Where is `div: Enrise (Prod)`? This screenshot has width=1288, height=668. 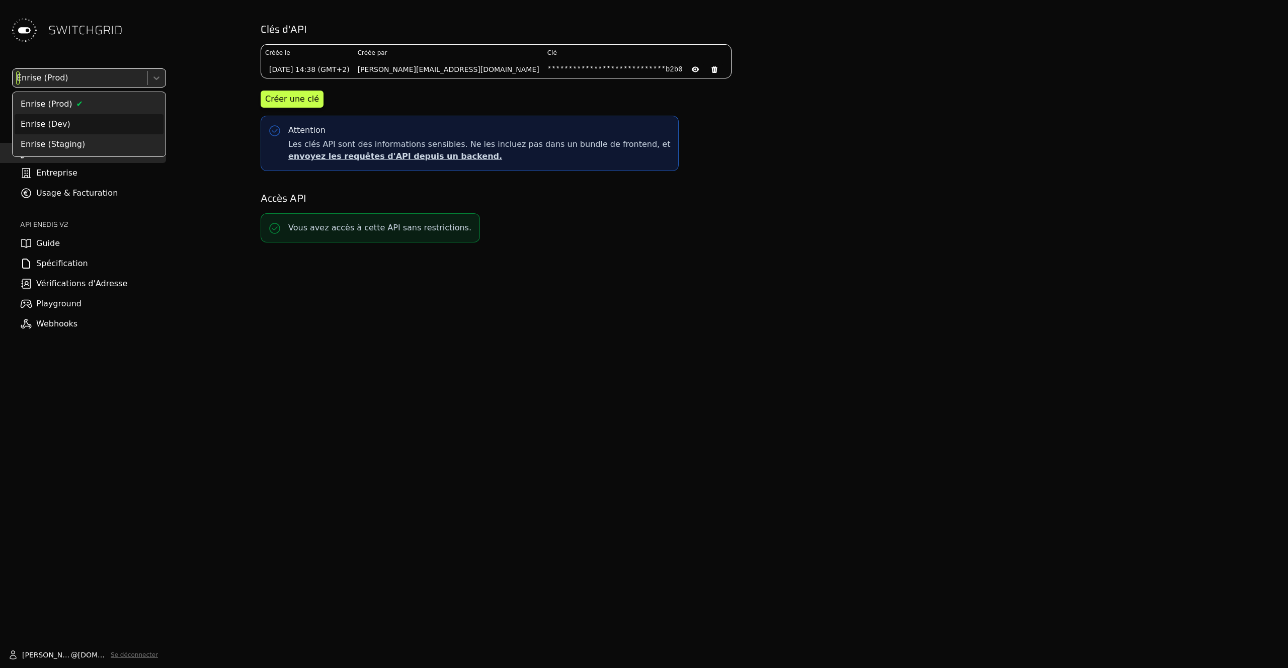 div: Enrise (Prod) is located at coordinates (89, 104).